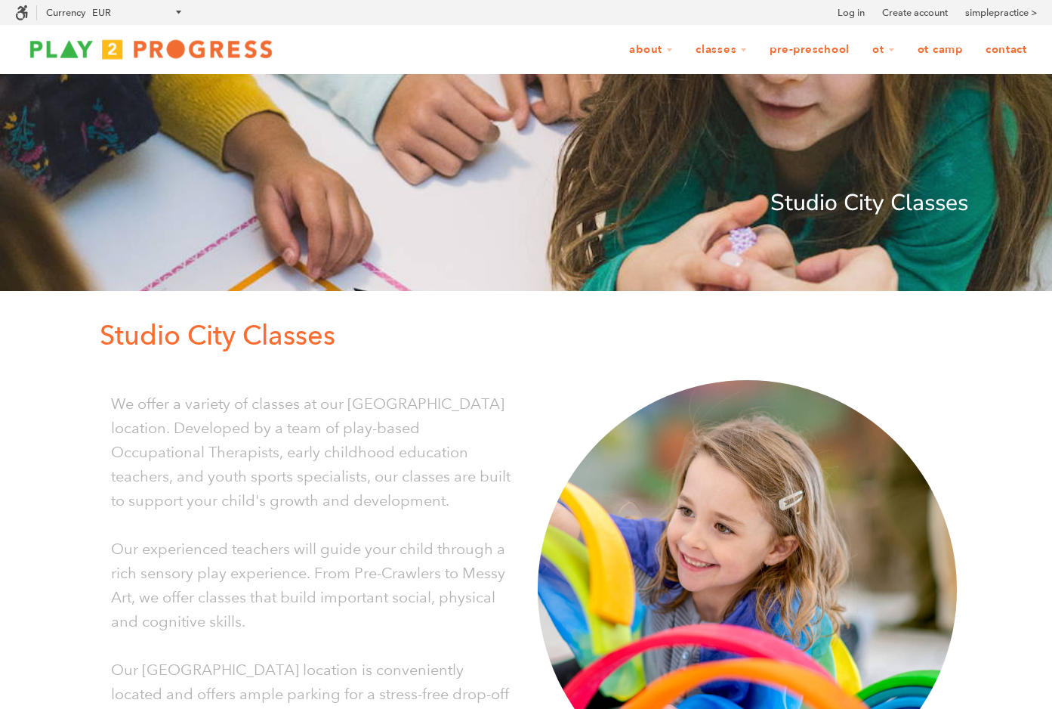 This screenshot has height=709, width=1052. What do you see at coordinates (1001, 13) in the screenshot?
I see `a: simplepractice >` at bounding box center [1001, 13].